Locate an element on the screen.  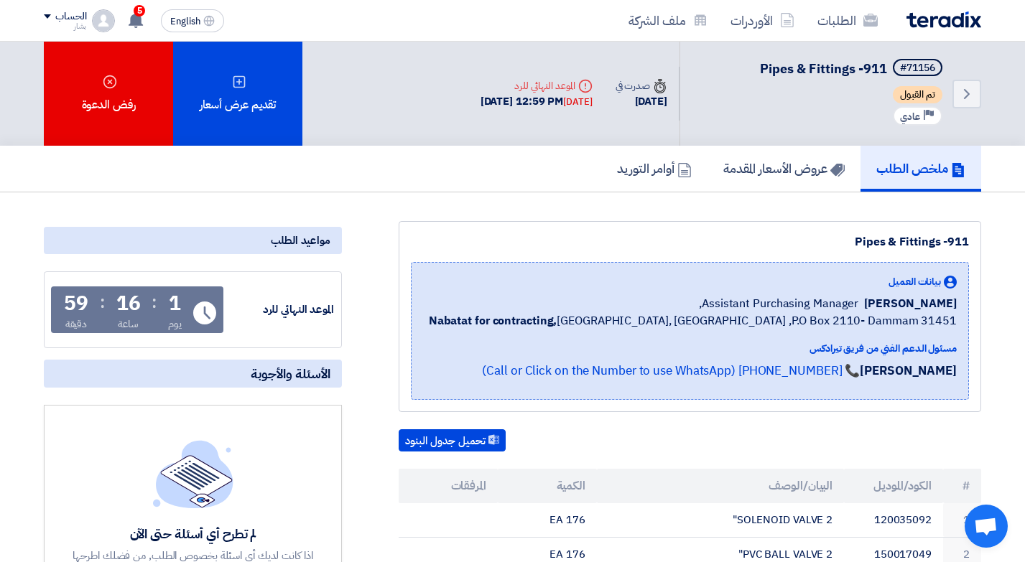
div: #71156 is located at coordinates (917, 68).